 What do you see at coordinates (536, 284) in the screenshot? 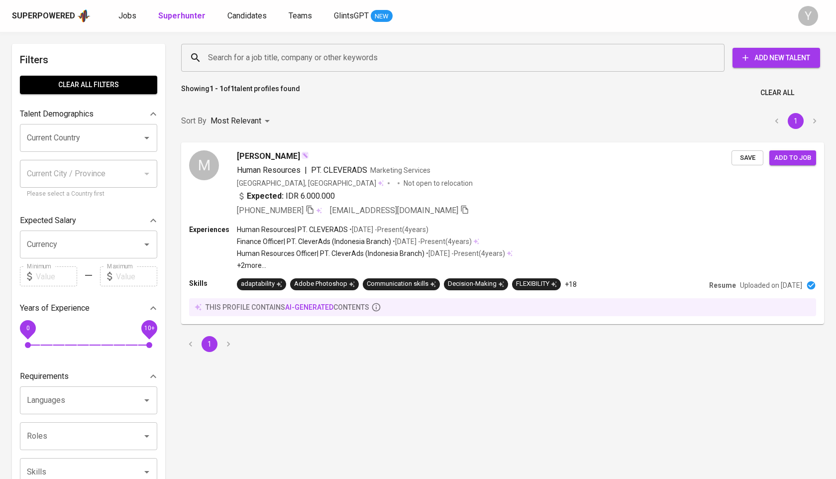
I see `div: FLEXIBILITY` at bounding box center [536, 284].